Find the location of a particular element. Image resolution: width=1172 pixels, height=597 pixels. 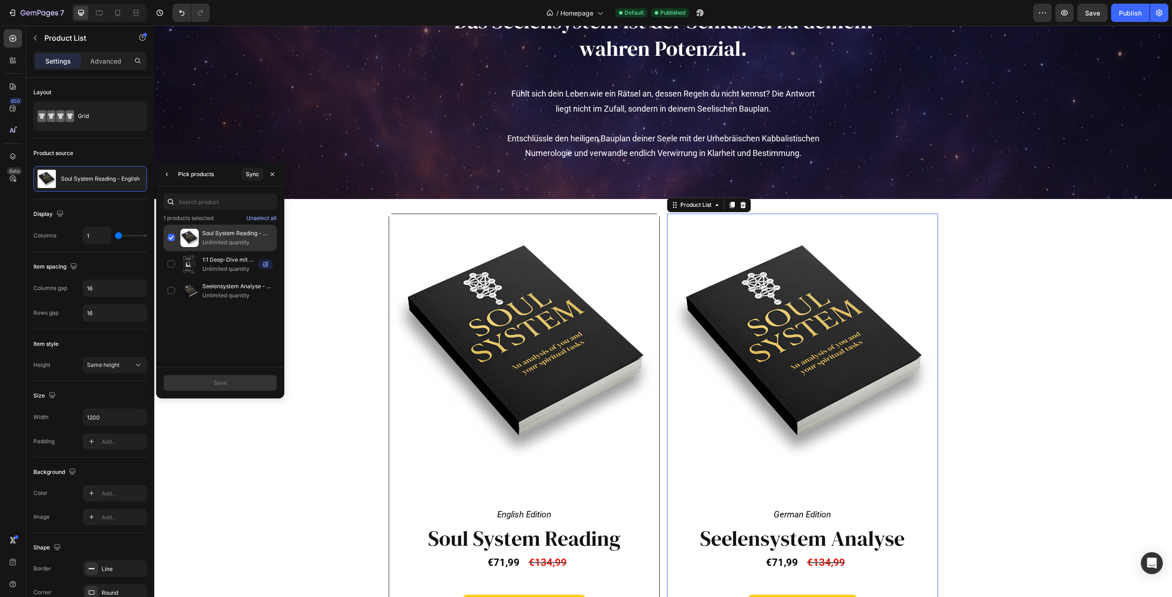

p: German Edition is located at coordinates (648, 489).